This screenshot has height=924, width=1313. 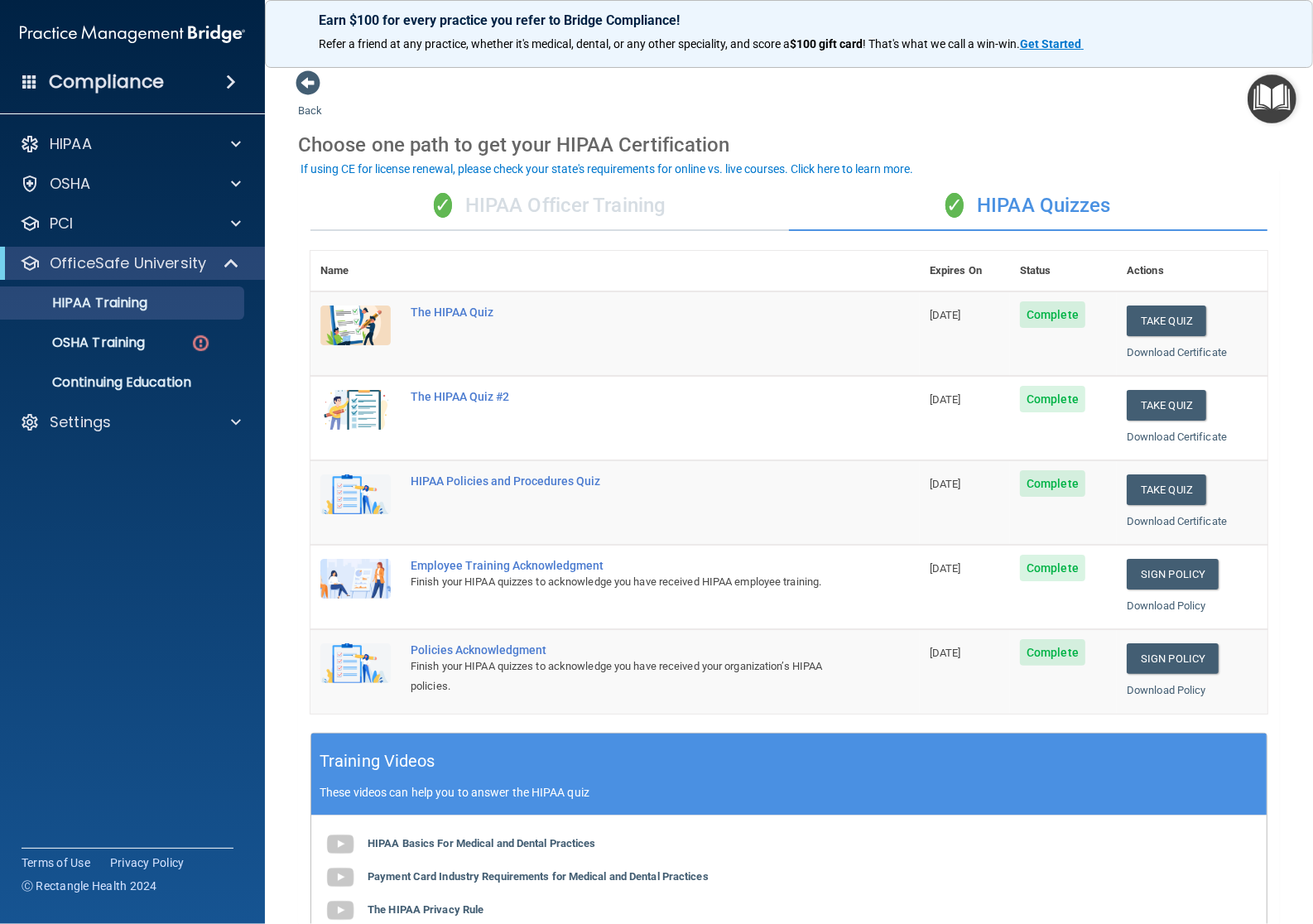 I want to click on div: Policies Acknowledgment, so click(x=623, y=650).